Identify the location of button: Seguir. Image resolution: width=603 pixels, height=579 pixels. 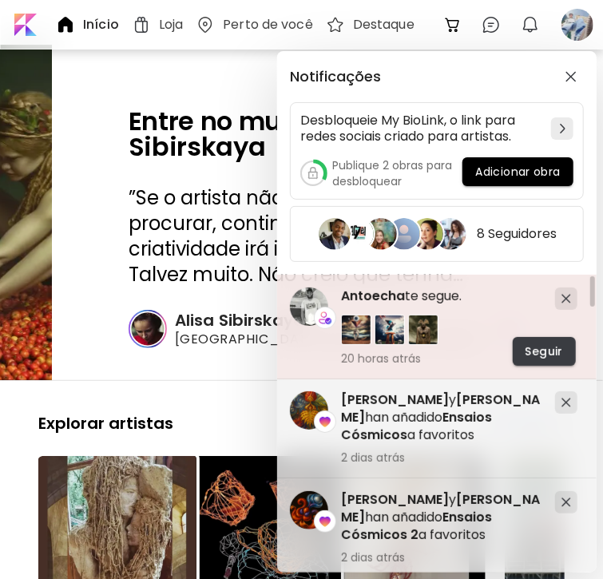
(544, 351).